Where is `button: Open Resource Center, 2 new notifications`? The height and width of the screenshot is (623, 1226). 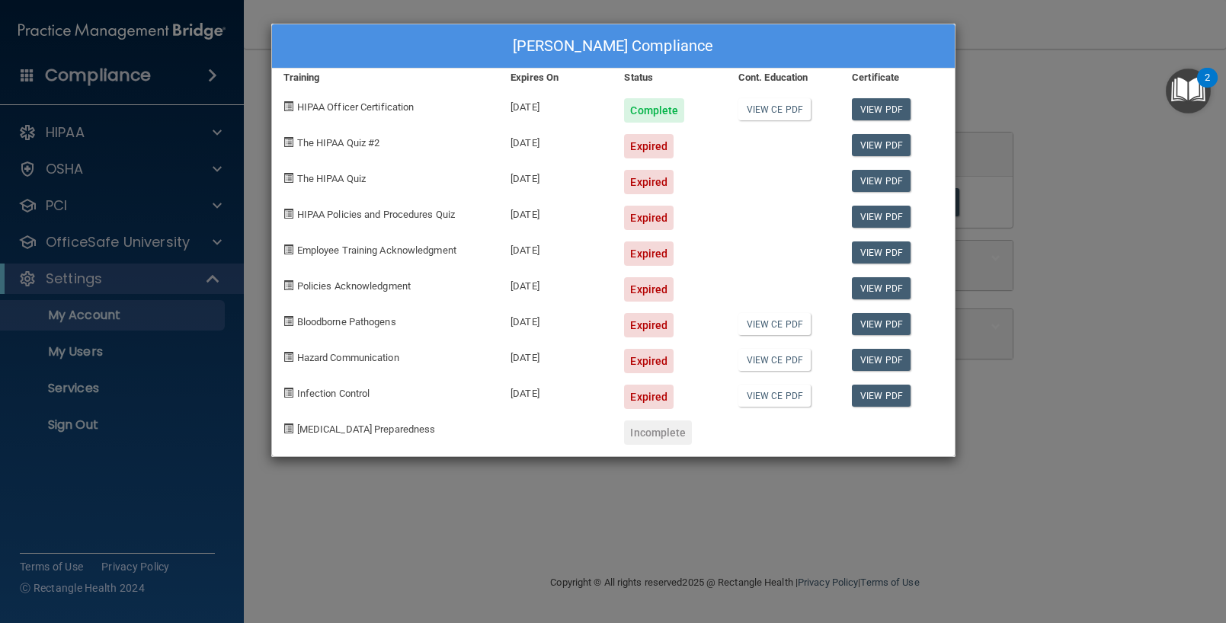
button: Open Resource Center, 2 new notifications is located at coordinates (1188, 91).